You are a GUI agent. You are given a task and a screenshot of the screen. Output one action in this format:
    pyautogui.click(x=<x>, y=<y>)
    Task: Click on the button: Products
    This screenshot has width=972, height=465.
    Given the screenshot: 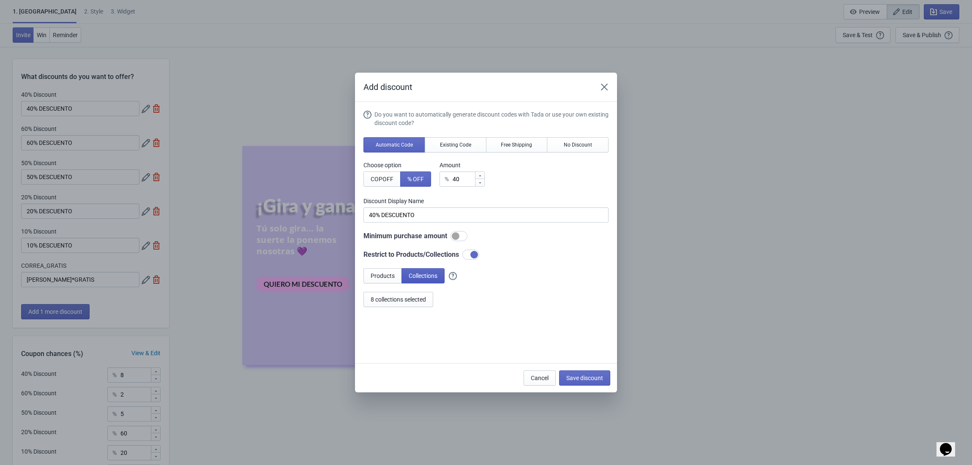 What is the action you would take?
    pyautogui.click(x=382, y=276)
    